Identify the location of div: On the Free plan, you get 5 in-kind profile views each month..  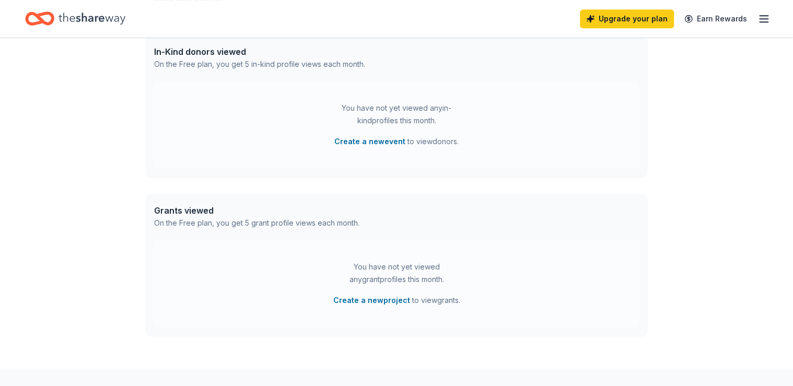
(260, 64).